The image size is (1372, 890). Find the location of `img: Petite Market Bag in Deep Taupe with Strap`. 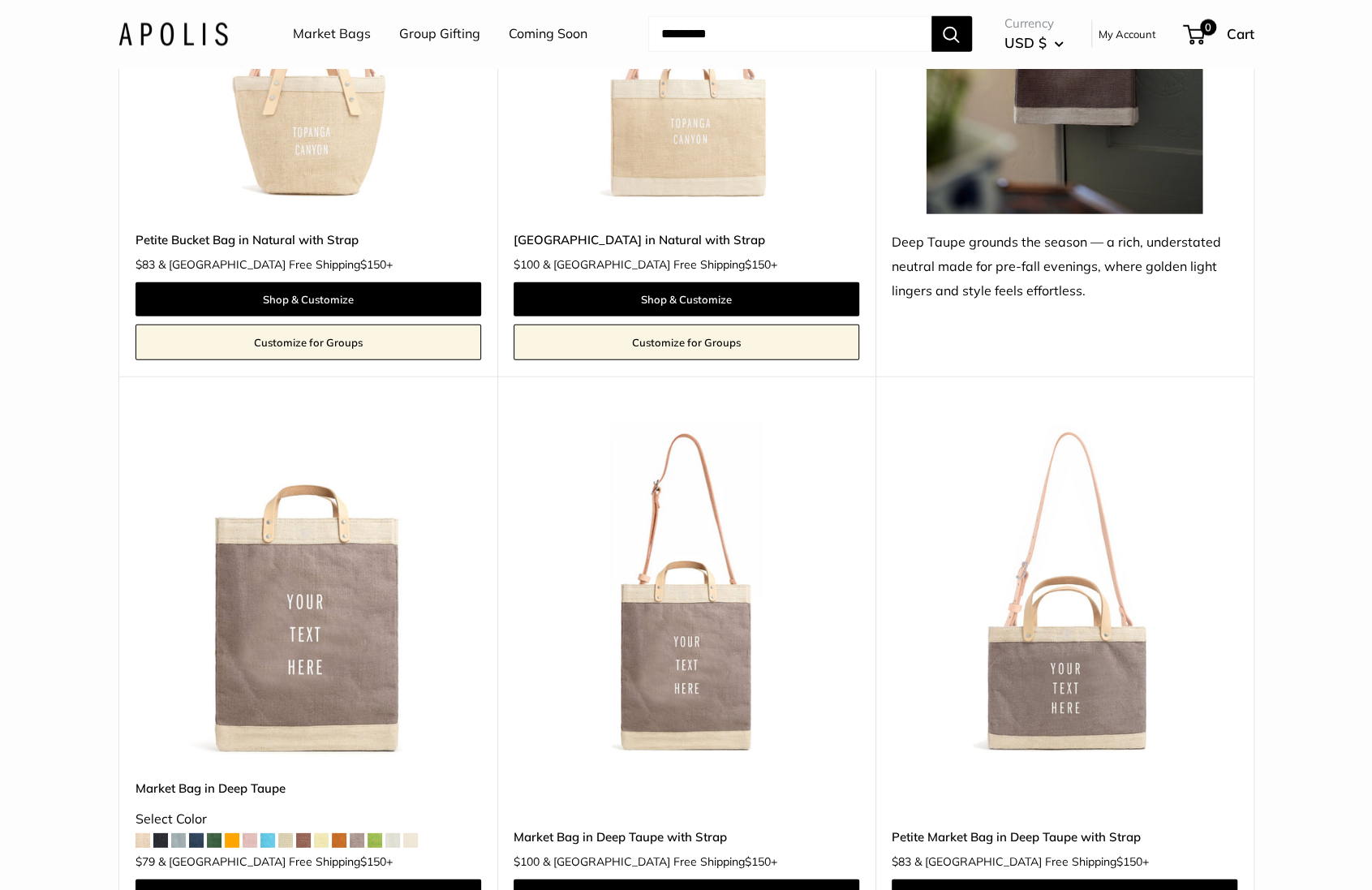

img: Petite Market Bag in Deep Taupe with Strap is located at coordinates (1064, 590).